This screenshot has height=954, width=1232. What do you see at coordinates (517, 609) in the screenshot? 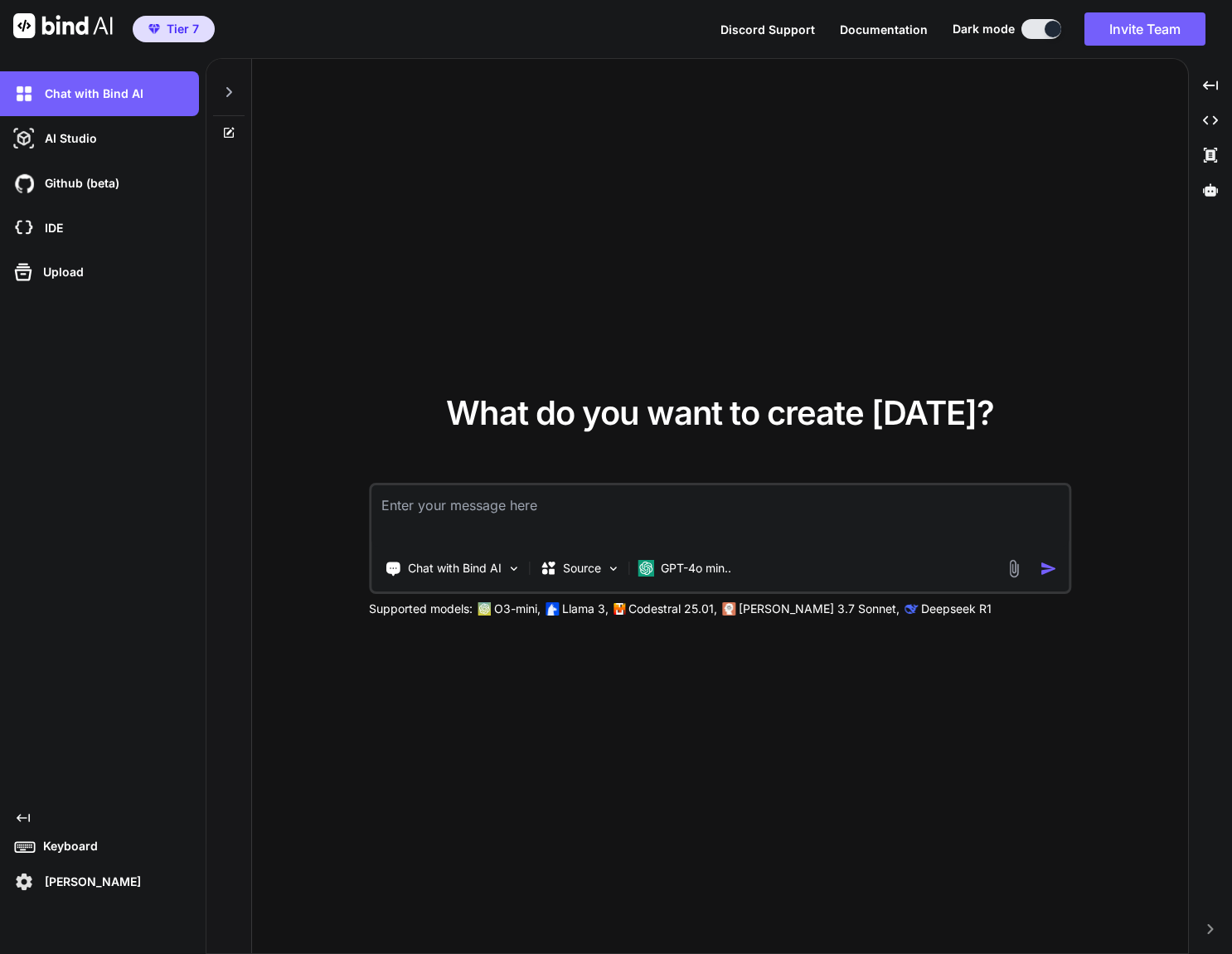
I see `p: O3-mini,` at bounding box center [517, 609].